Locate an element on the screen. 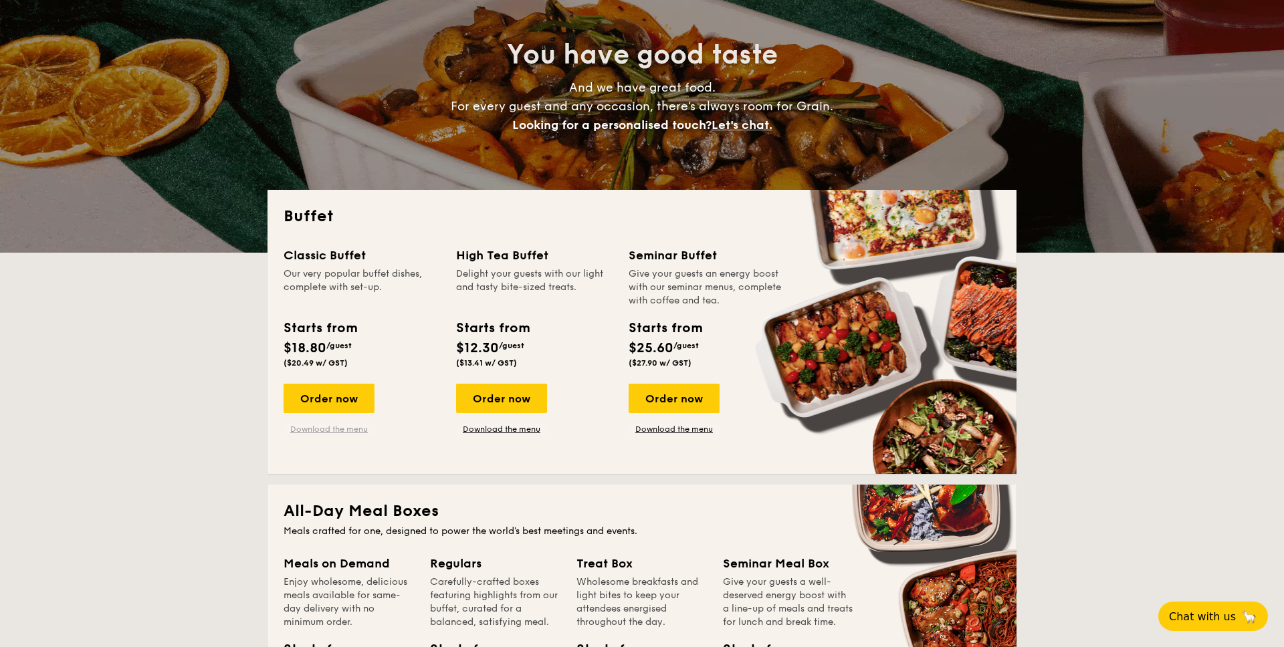  div: Treat Box is located at coordinates (641, 564).